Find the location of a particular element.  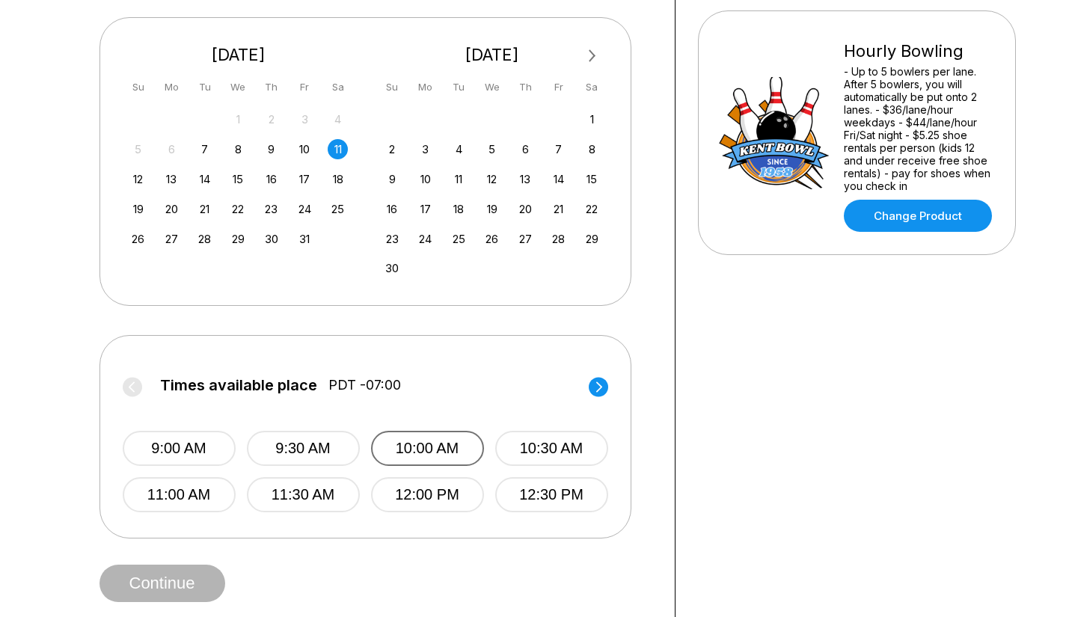

div: Not available Saturday, October 4th, 2025 is located at coordinates (338, 119).